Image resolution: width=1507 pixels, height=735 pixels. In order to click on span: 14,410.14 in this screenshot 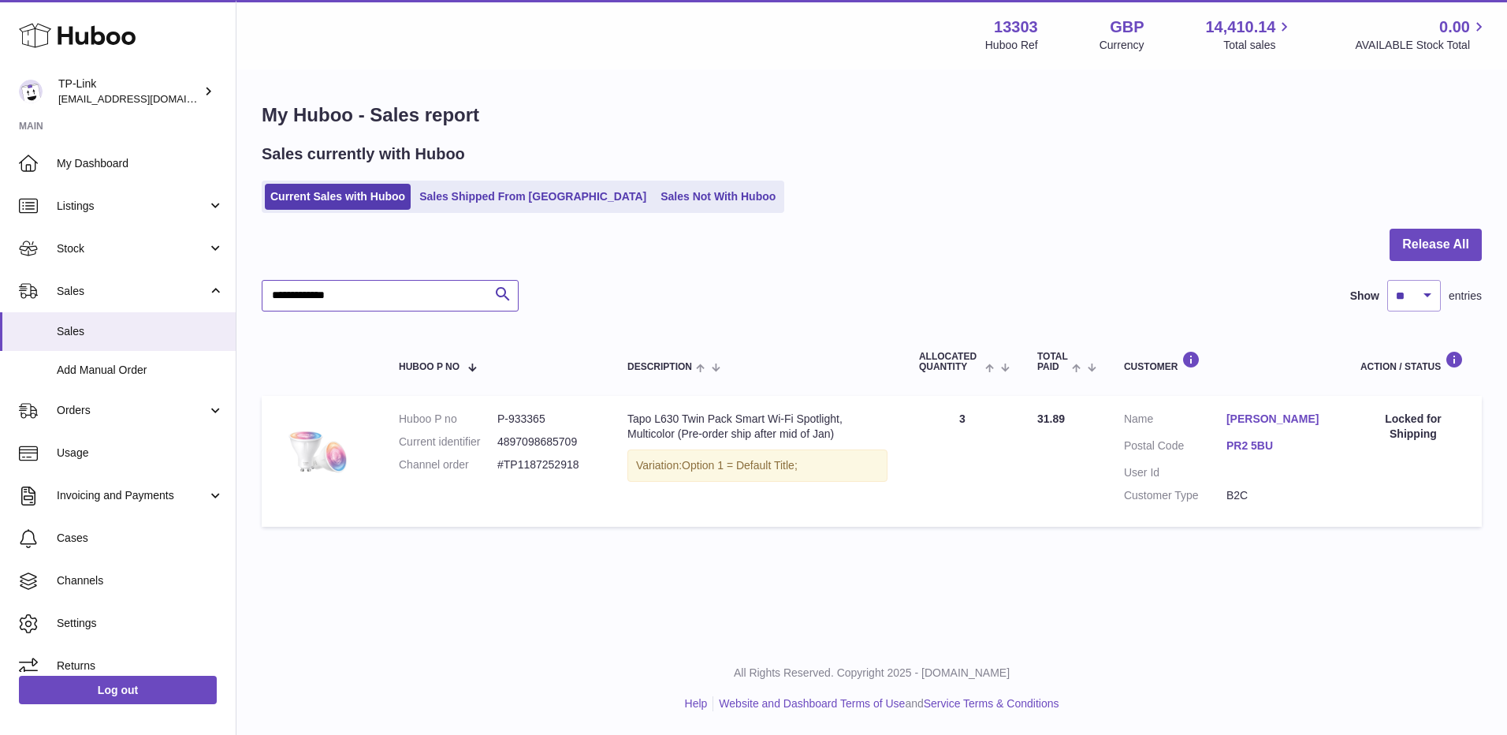, I will do `click(1240, 27)`.